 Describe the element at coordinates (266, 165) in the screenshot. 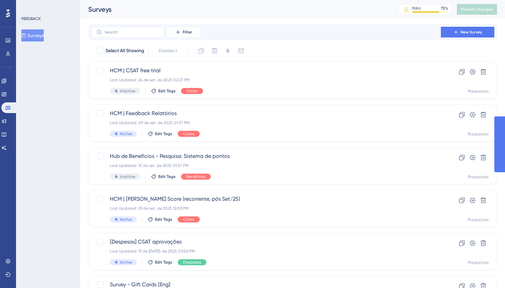

I see `div: Last Updated: 15 de set. de 2025 01:57 PM` at that location.